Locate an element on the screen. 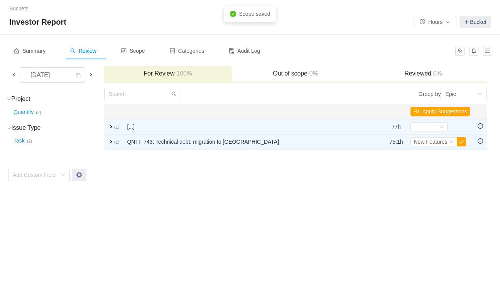 The height and width of the screenshot is (287, 500). h3: Issue Type is located at coordinates (57, 128).